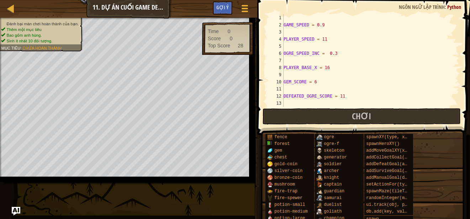 The width and height of the screenshot is (470, 219). Describe the element at coordinates (40, 41) in the screenshot. I see `li: Sinh ít nhất 10 đối tượng.` at that location.